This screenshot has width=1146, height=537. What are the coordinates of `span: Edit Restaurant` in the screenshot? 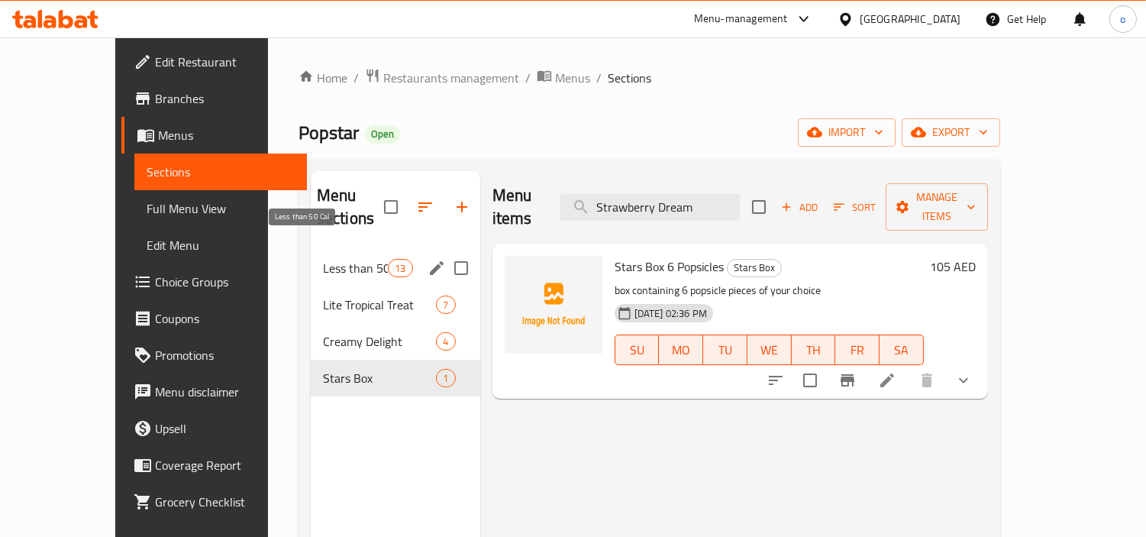 It's located at (224, 62).